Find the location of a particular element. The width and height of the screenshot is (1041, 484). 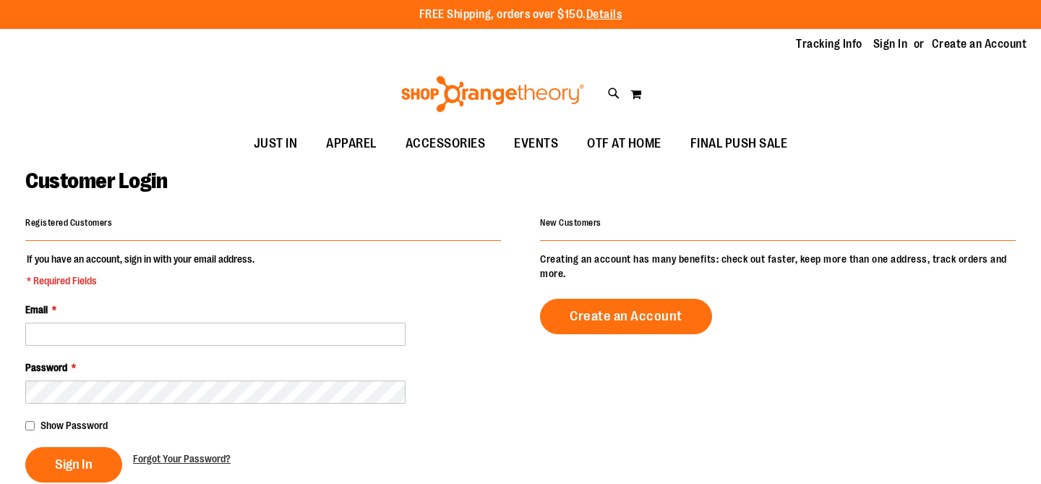

span: * Required Fields is located at coordinates (140, 281).